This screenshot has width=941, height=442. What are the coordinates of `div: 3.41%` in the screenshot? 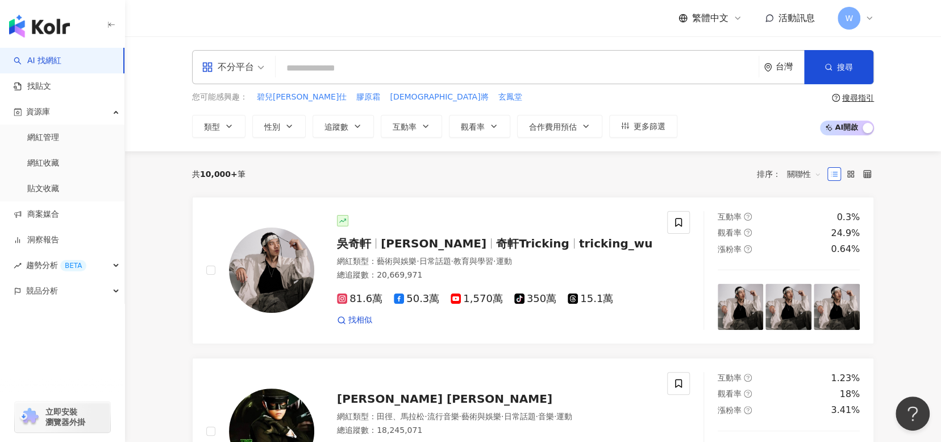 It's located at (845, 410).